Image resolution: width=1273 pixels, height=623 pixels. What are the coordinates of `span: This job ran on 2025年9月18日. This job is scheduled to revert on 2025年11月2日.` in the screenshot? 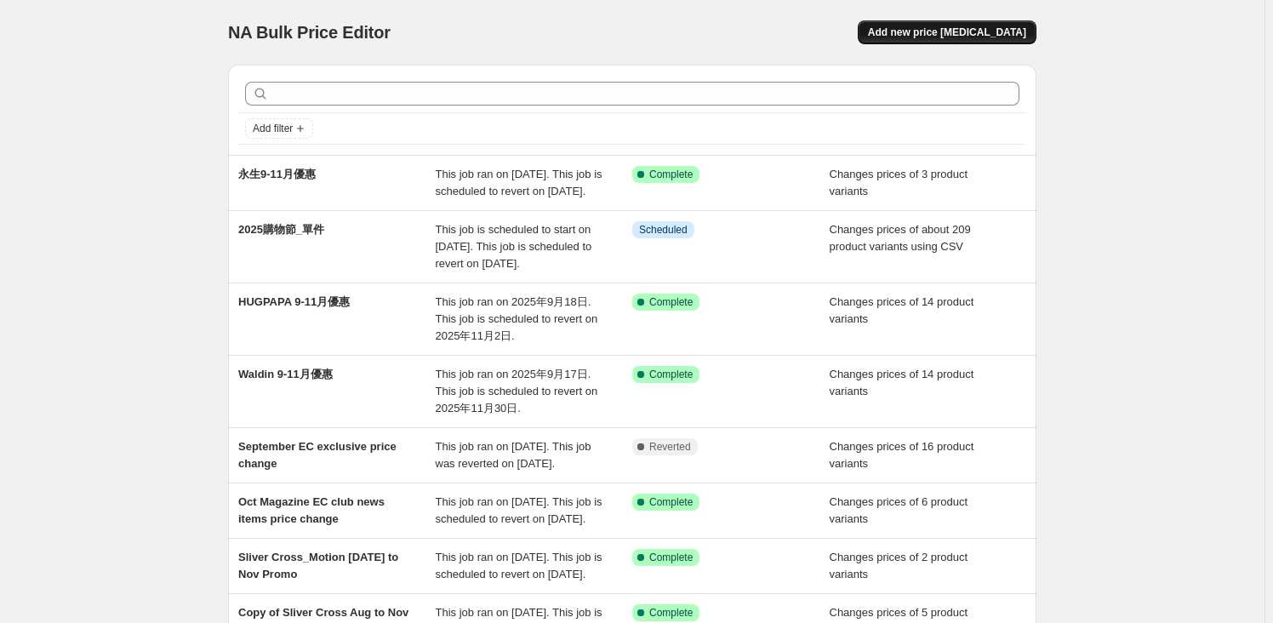 It's located at (517, 318).